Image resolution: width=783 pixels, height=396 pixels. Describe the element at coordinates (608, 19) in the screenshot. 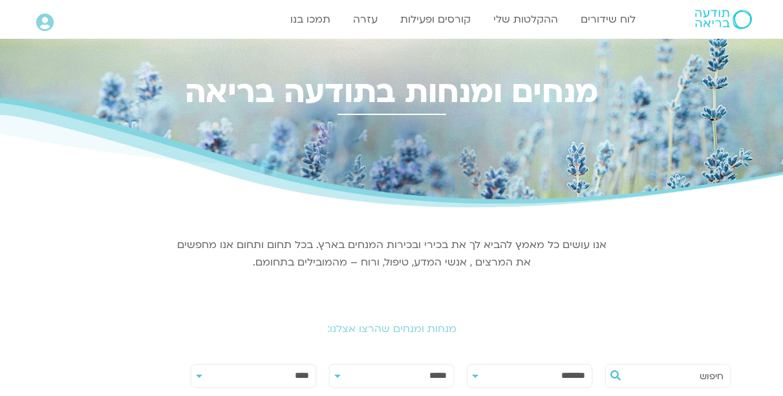

I see `a: לוח שידורים` at that location.